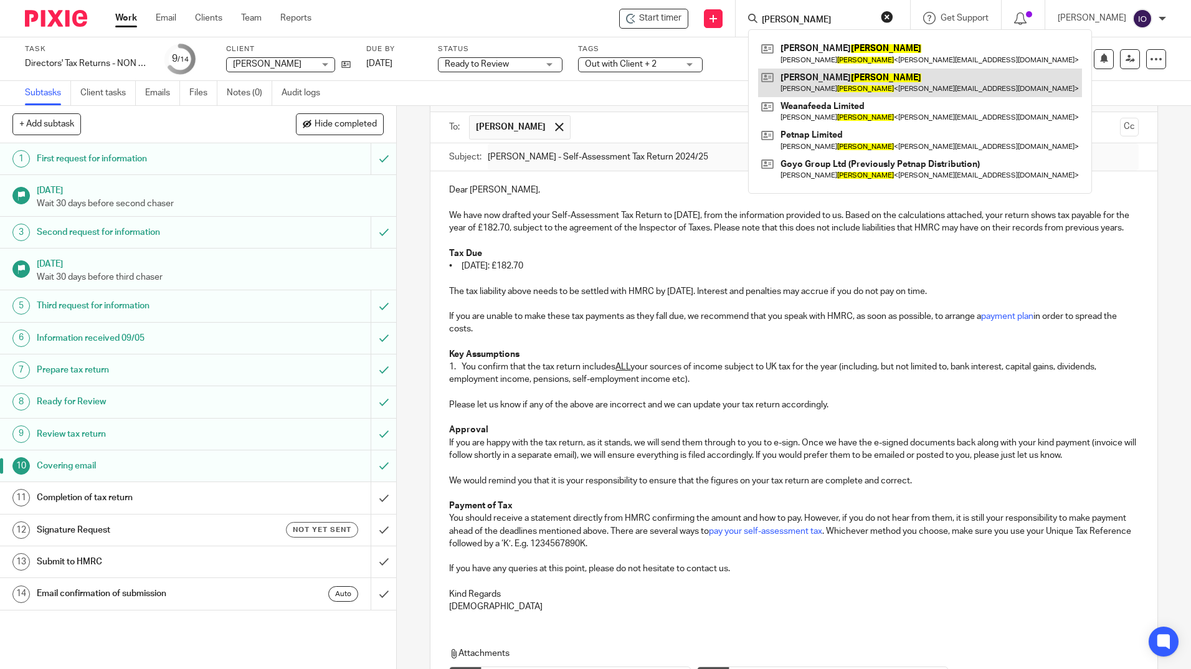 Image resolution: width=1191 pixels, height=669 pixels. I want to click on p: If you are happy with the tax return, as it stands, we will send them through to you to e-sign. O..., so click(794, 449).